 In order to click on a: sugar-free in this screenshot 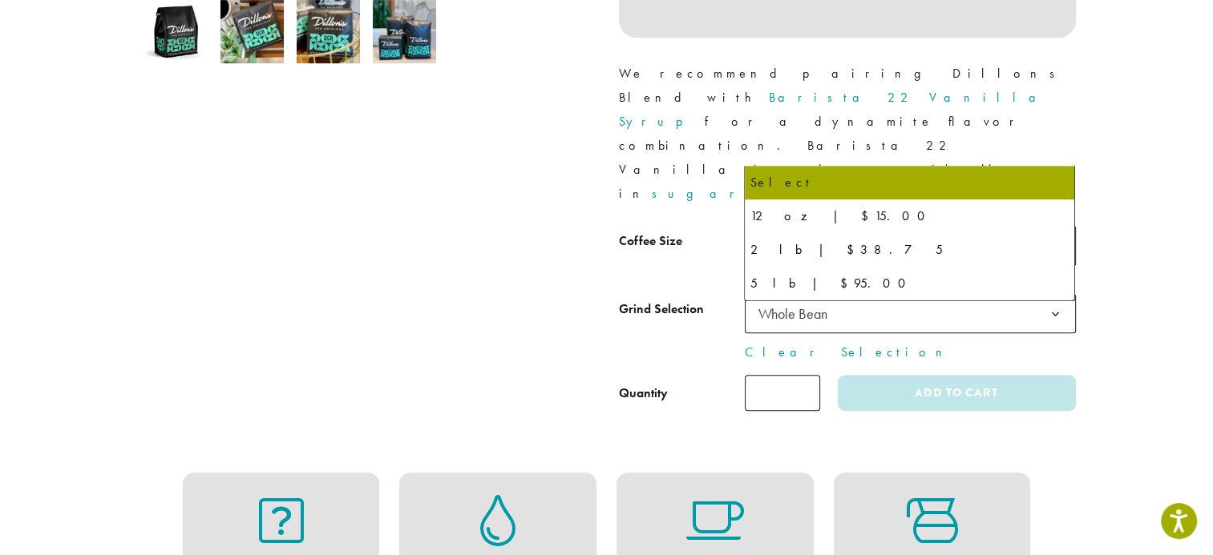, I will do `click(743, 193)`.